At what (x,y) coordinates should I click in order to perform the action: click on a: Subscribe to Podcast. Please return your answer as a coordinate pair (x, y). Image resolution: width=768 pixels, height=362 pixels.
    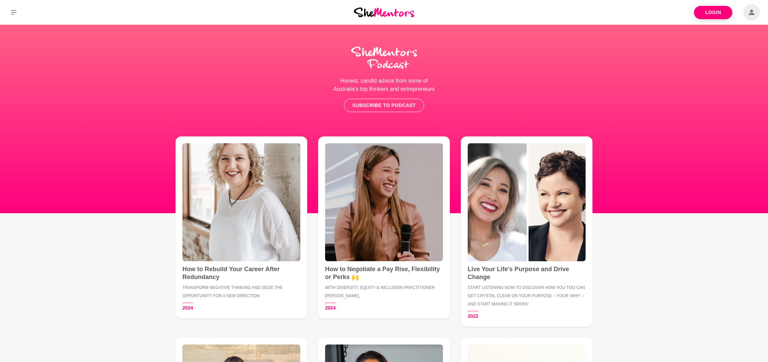
    Looking at the image, I should click on (384, 105).